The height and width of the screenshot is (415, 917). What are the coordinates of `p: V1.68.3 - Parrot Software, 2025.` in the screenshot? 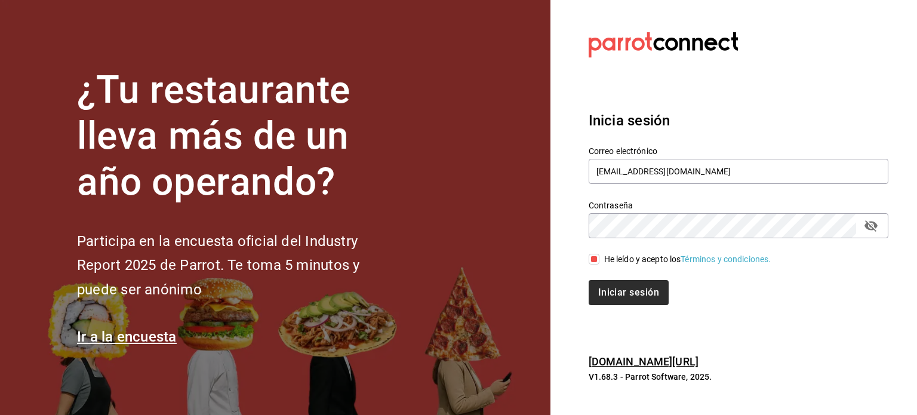 It's located at (739, 377).